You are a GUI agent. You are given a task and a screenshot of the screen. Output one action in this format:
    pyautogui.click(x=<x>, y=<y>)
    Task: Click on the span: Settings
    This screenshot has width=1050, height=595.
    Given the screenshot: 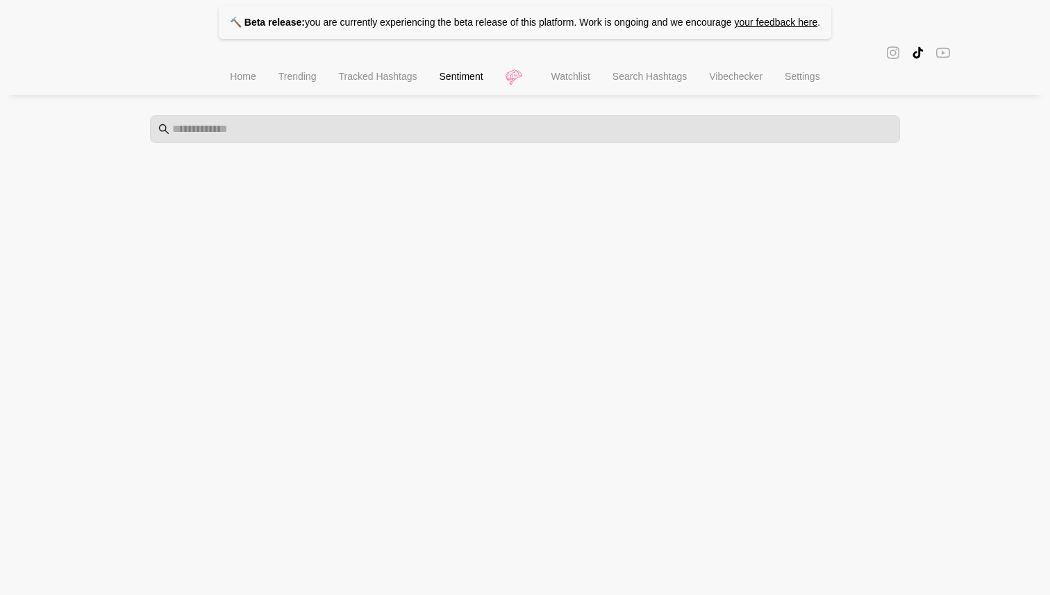 What is the action you would take?
    pyautogui.click(x=802, y=76)
    